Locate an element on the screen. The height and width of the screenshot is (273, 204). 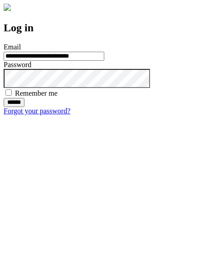
a: Forgot your password? is located at coordinates (37, 111).